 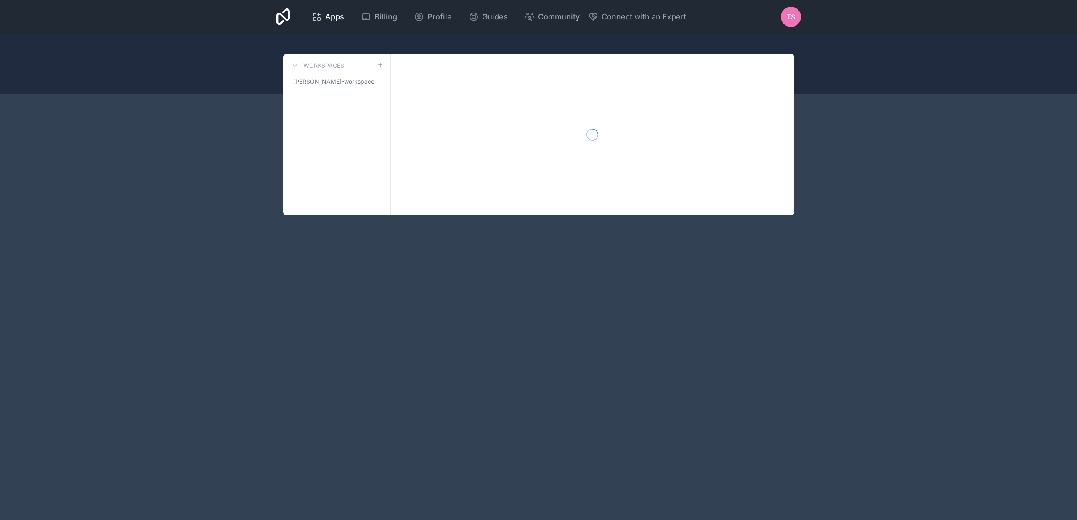 I want to click on a: Guides, so click(x=488, y=17).